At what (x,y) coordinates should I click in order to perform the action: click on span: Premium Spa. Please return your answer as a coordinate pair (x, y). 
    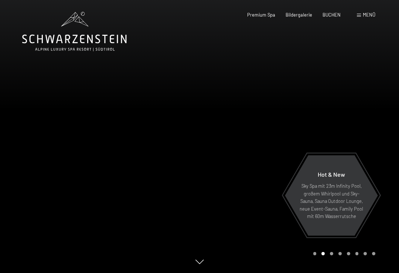
    Looking at the image, I should click on (261, 15).